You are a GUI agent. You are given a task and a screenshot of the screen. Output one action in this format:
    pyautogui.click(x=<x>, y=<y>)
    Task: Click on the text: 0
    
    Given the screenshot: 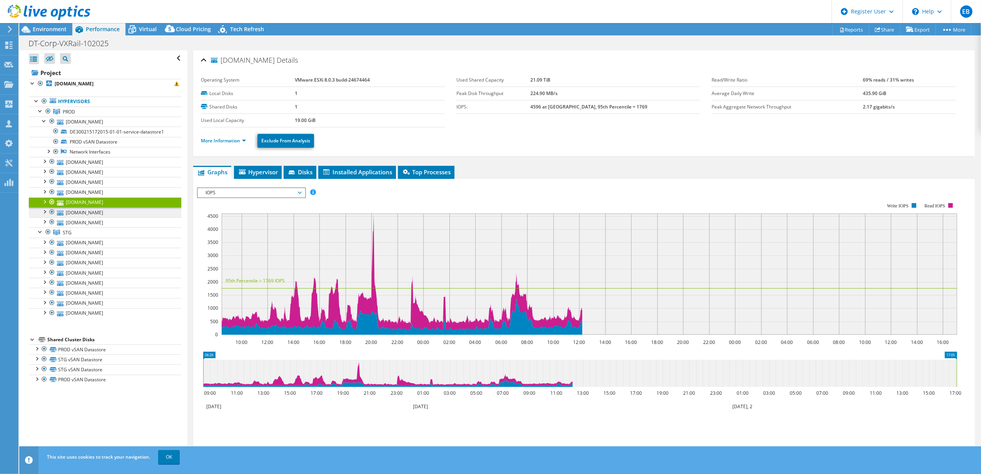 What is the action you would take?
    pyautogui.click(x=216, y=335)
    